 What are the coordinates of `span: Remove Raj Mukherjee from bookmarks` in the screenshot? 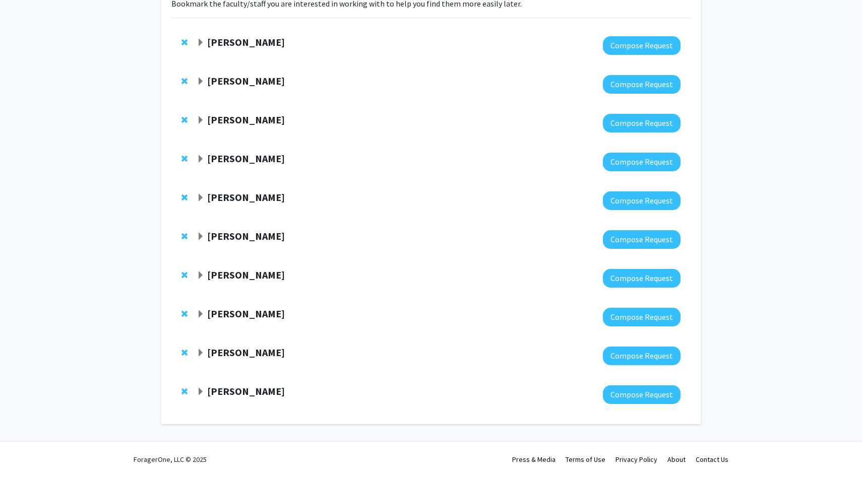 It's located at (185, 392).